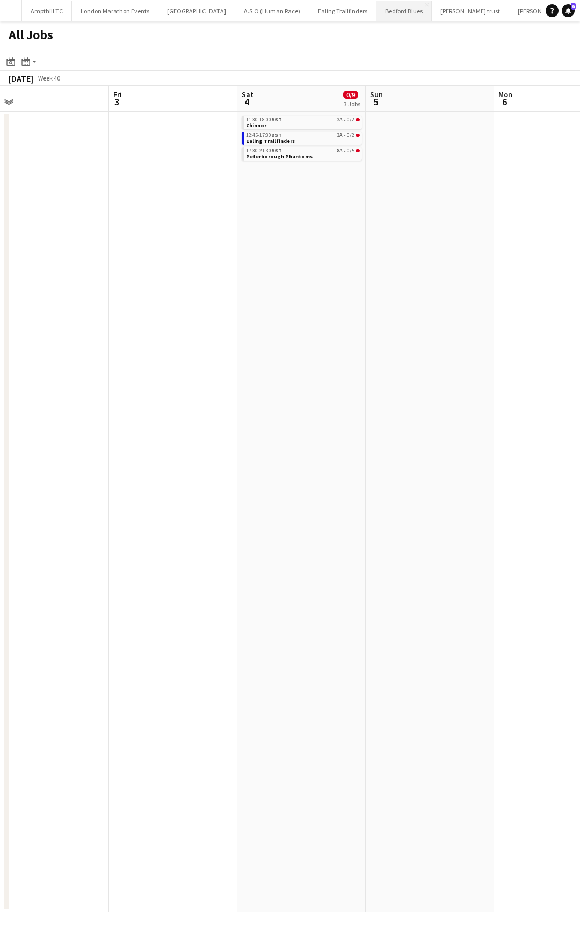 This screenshot has height=940, width=580. What do you see at coordinates (115, 11) in the screenshot?
I see `button: London Marathon Events` at bounding box center [115, 11].